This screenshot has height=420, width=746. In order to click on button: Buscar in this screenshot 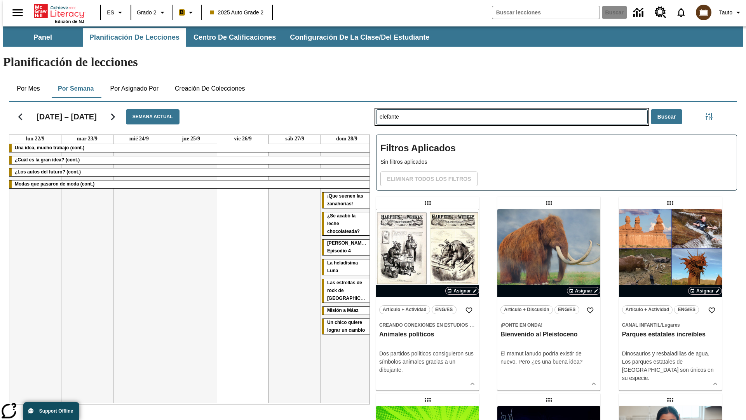, I will do `click(666, 117)`.